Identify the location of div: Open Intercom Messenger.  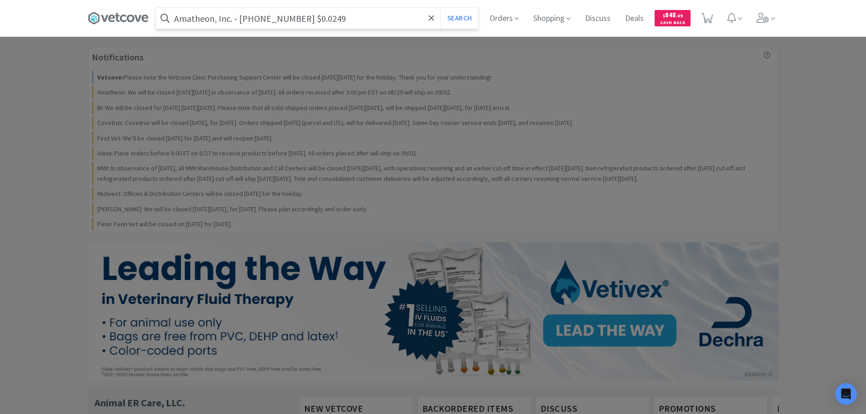
(846, 394).